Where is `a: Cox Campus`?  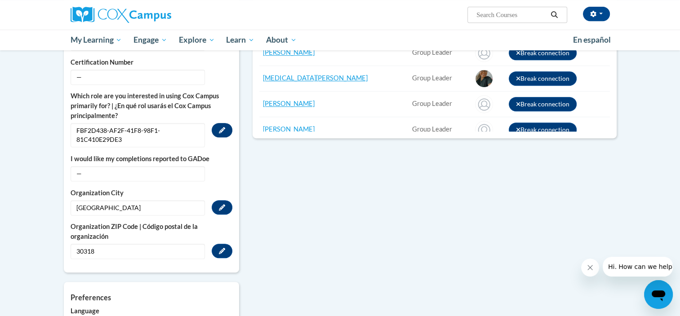
a: Cox Campus is located at coordinates (121, 15).